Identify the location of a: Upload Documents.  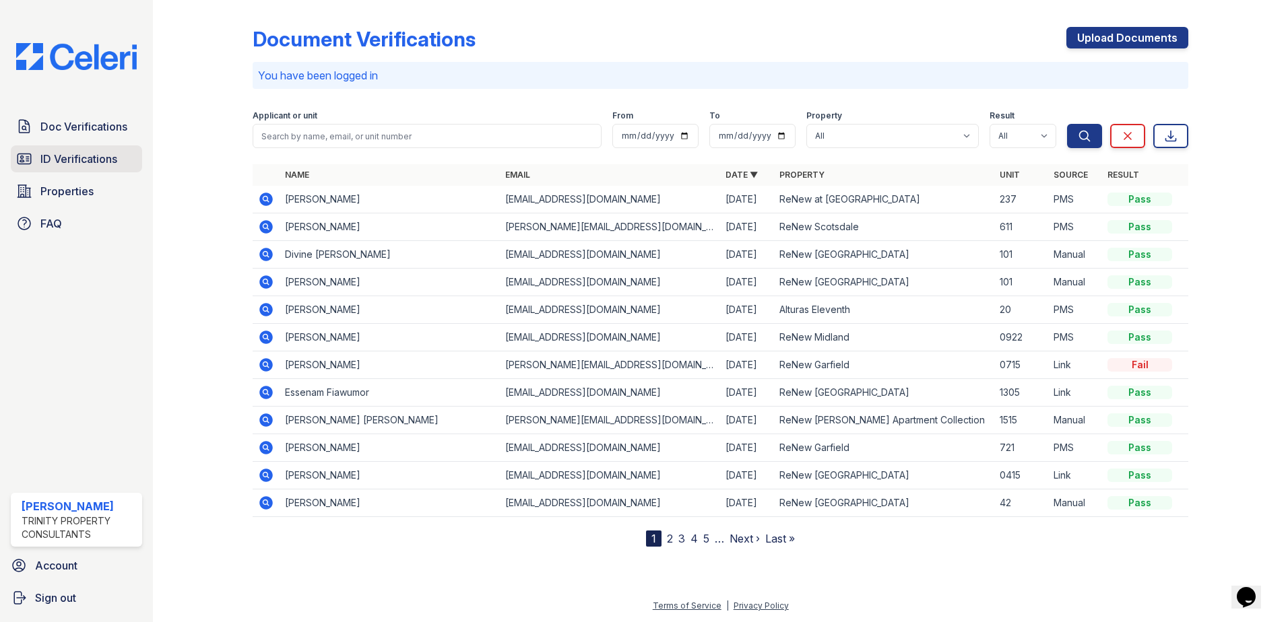
(1127, 38).